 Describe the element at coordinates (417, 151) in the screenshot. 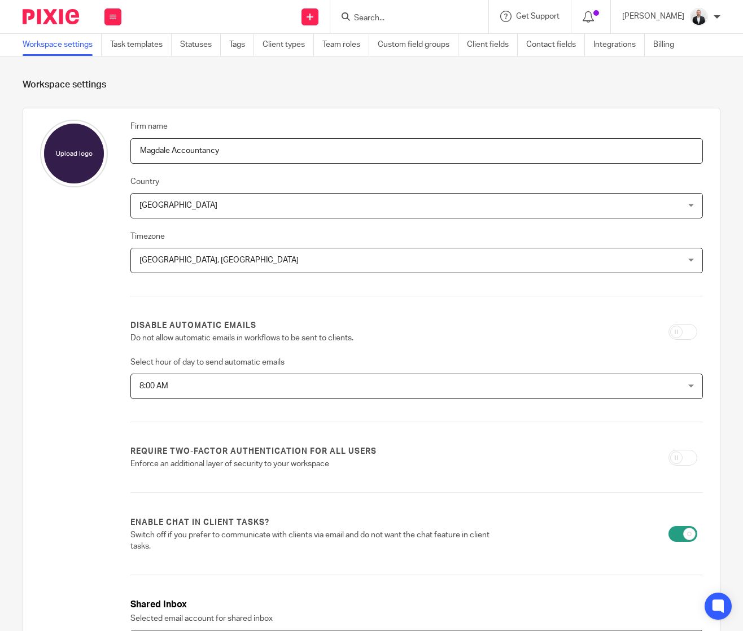

I see `input: Name of your firm` at that location.